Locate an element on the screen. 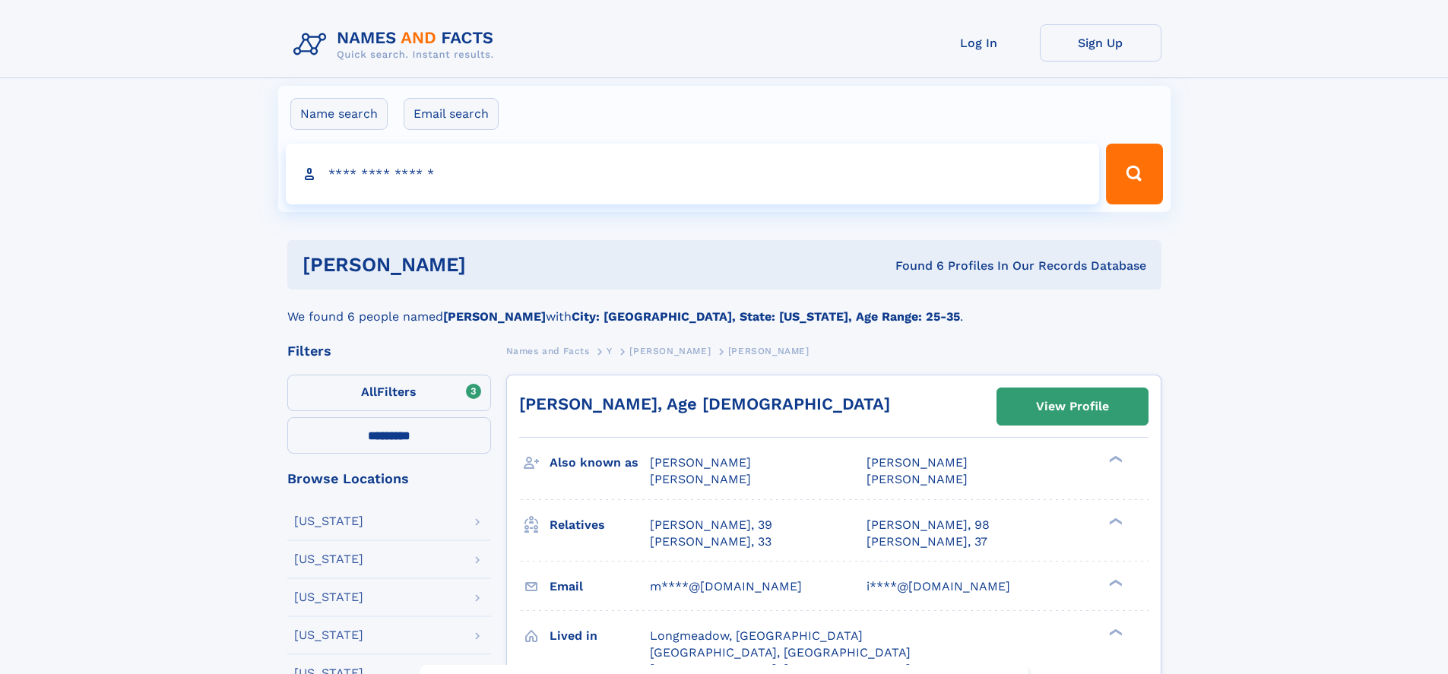 The width and height of the screenshot is (1448, 674). button: Search Button is located at coordinates (1134, 174).